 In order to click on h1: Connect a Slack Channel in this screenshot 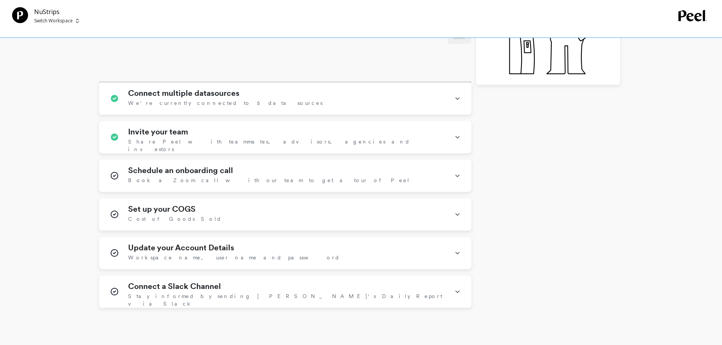, I will do `click(174, 287)`.